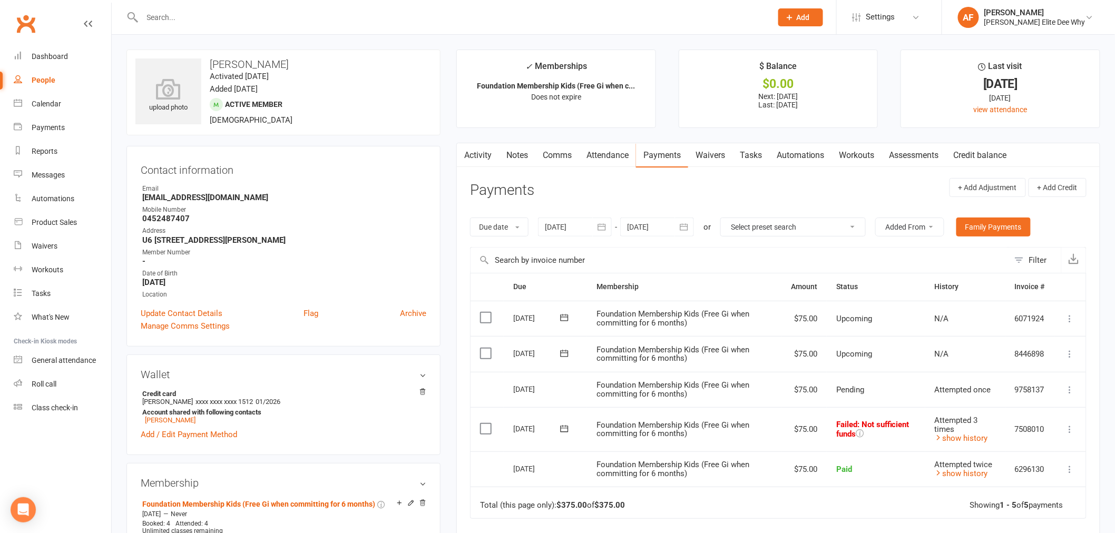  I want to click on span: Attempted once, so click(963, 390).